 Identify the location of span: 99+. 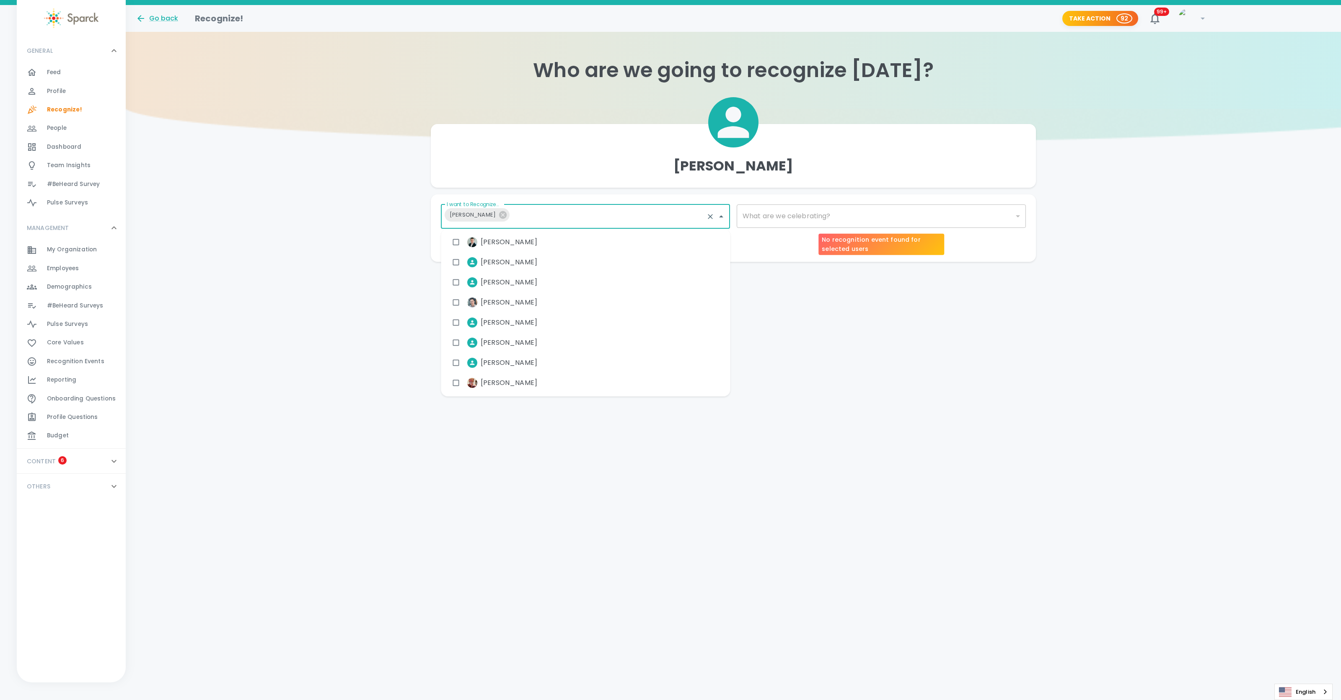
(1161, 12).